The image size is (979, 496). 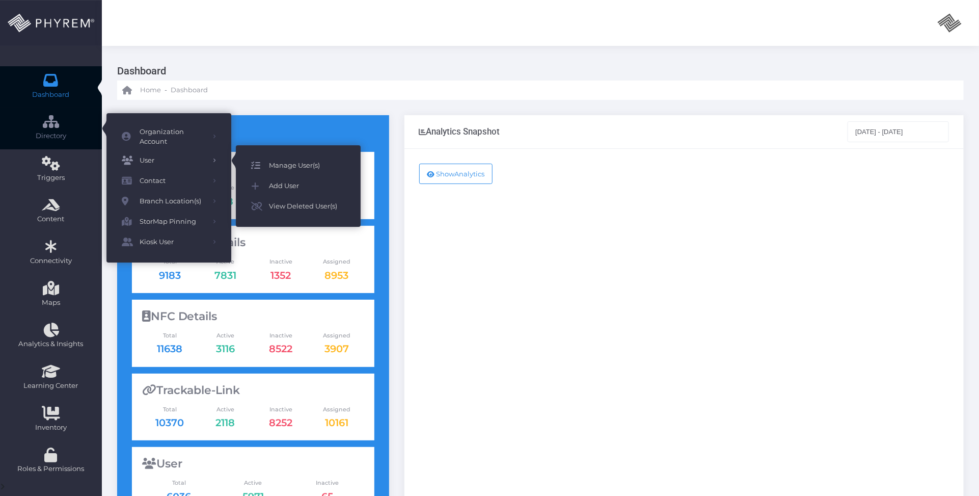 What do you see at coordinates (253, 464) in the screenshot?
I see `div: User` at bounding box center [253, 464].